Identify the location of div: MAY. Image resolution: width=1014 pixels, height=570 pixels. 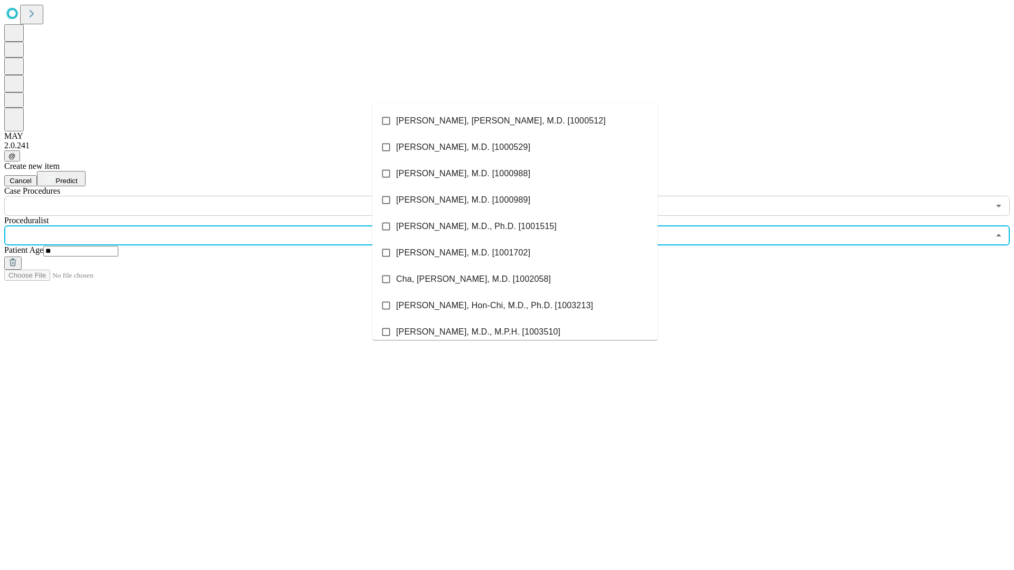
(507, 136).